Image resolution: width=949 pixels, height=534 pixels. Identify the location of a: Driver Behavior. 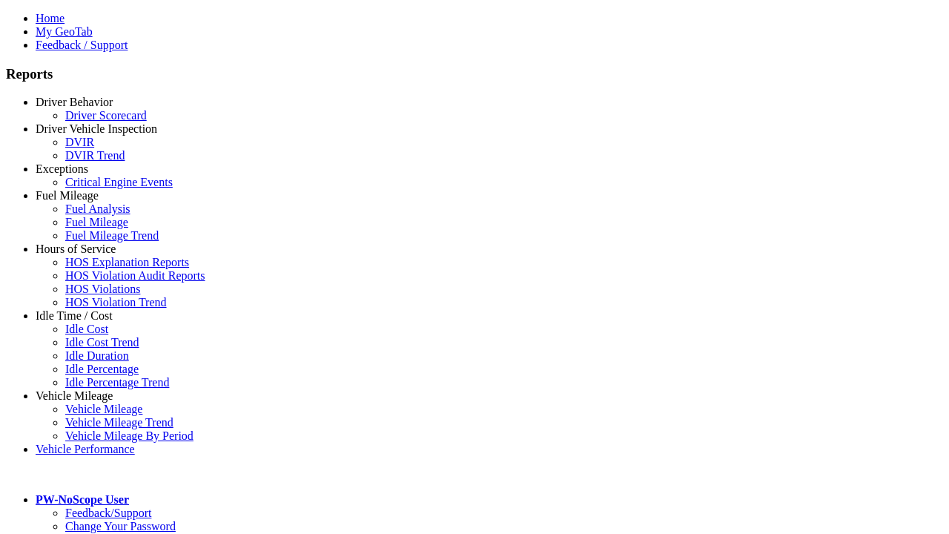
(74, 102).